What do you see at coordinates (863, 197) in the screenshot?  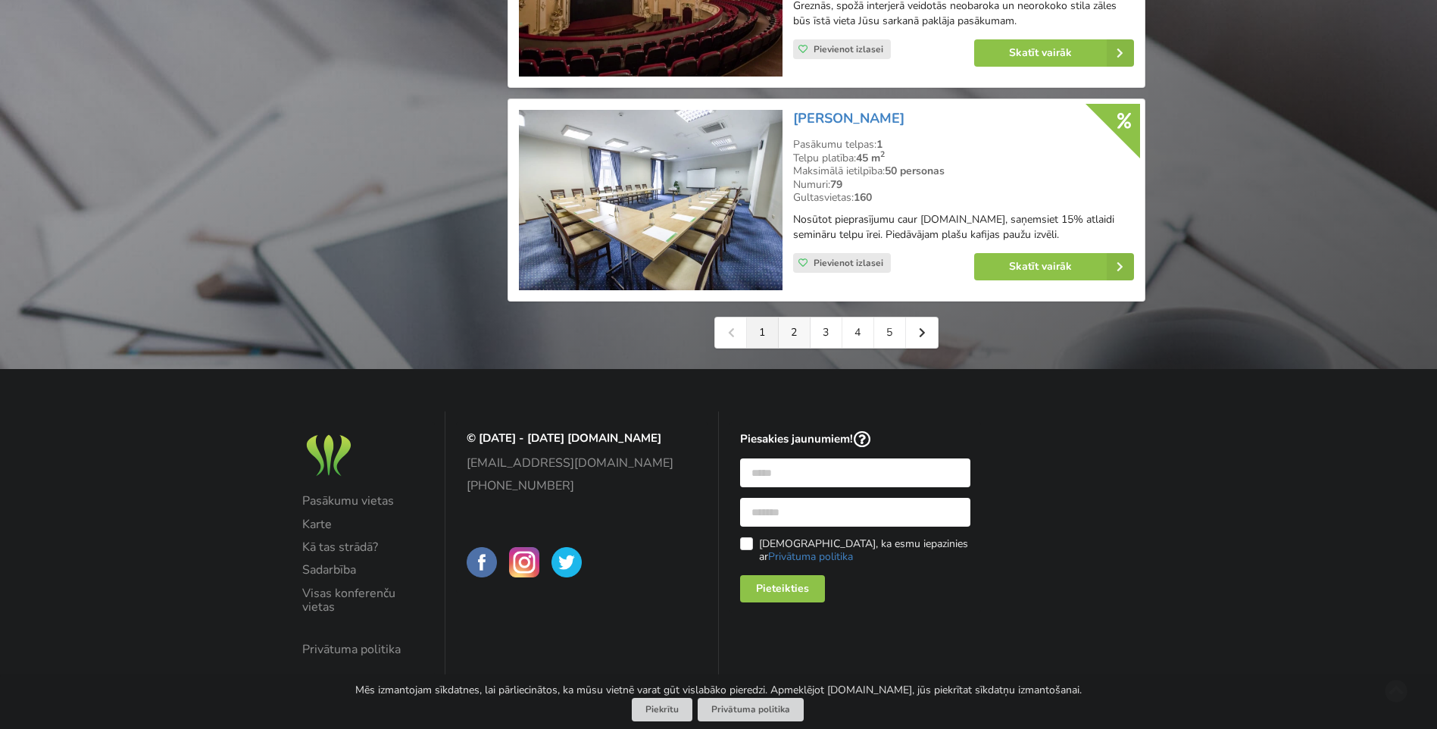 I see `strong: 160` at bounding box center [863, 197].